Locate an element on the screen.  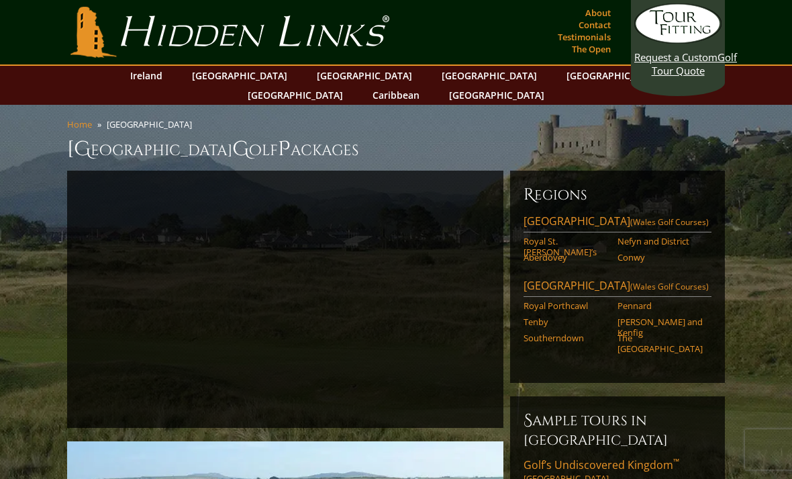
span: Golf’s Undiscovered Kingdom is located at coordinates (601, 465).